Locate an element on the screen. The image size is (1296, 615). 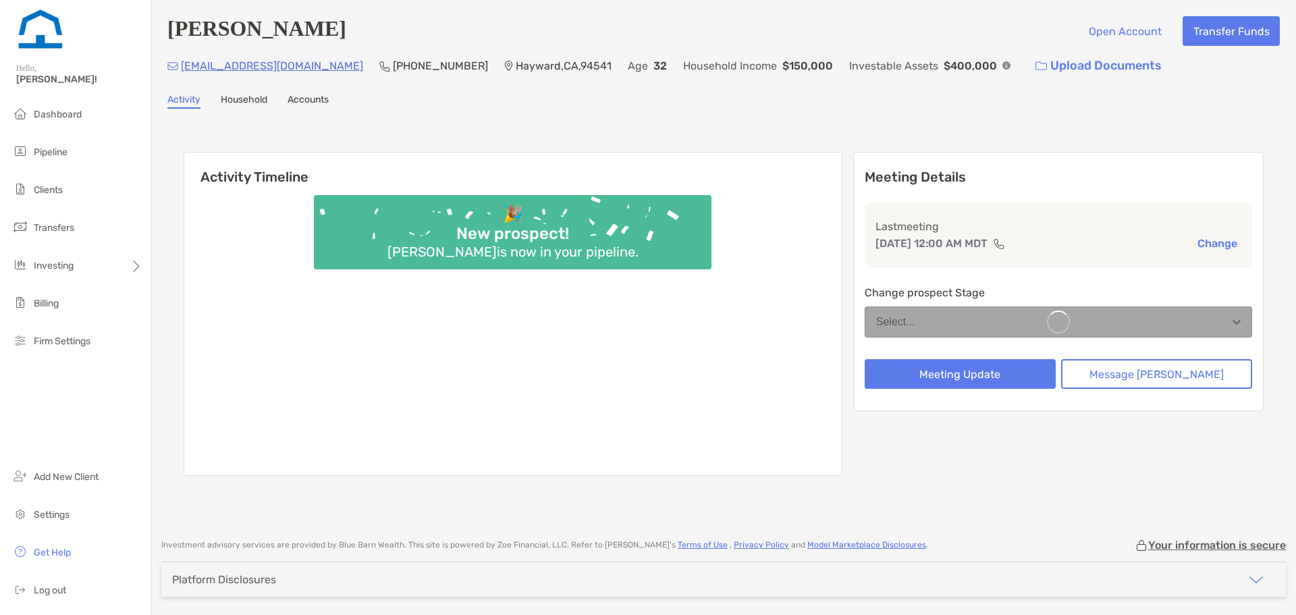
button: Transfer Funds is located at coordinates (1231, 31).